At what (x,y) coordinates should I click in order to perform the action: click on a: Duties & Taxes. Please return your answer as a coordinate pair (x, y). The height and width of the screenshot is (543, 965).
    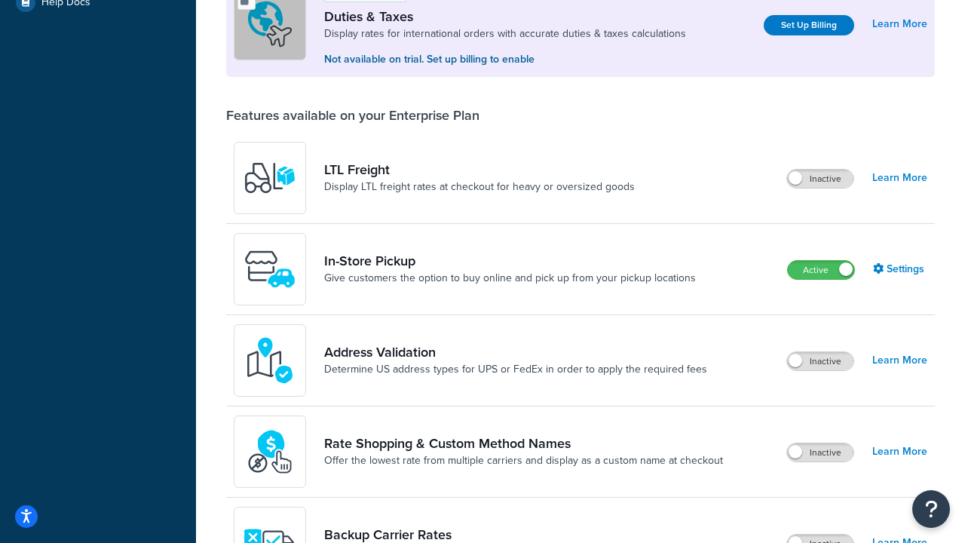
    Looking at the image, I should click on (505, 17).